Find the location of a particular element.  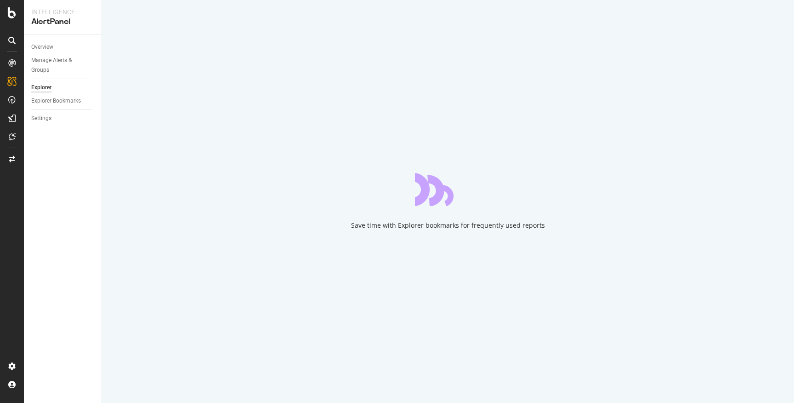

div: animation is located at coordinates (448, 189).